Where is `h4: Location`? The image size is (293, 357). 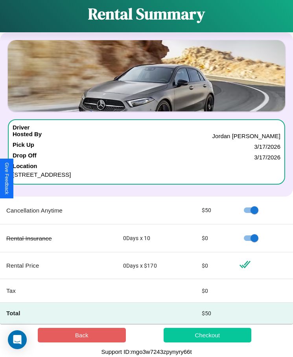 h4: Location is located at coordinates (146, 166).